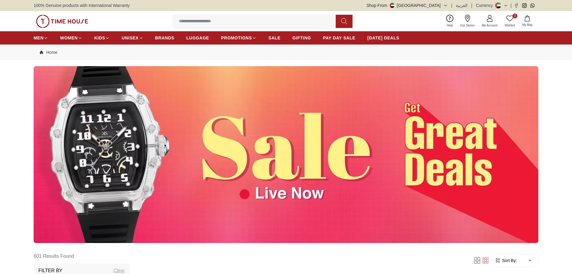 This screenshot has height=274, width=572. What do you see at coordinates (275, 38) in the screenshot?
I see `a: SALE` at bounding box center [275, 38].